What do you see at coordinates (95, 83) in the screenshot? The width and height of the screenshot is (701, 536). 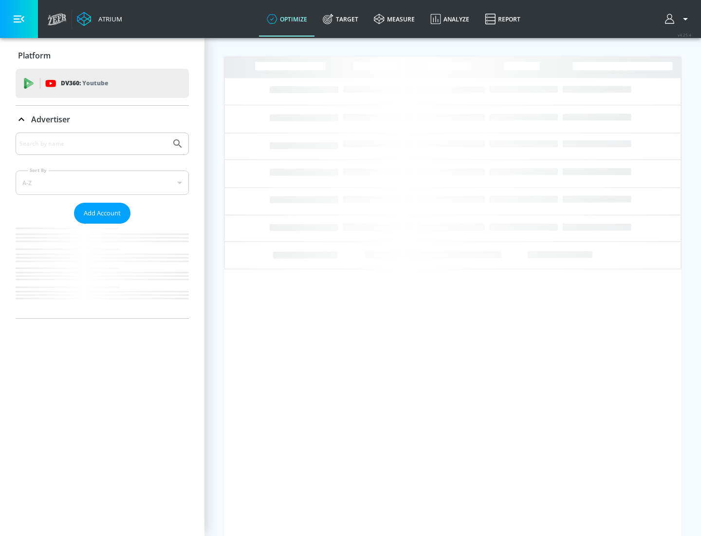 I see `p: Youtube` at bounding box center [95, 83].